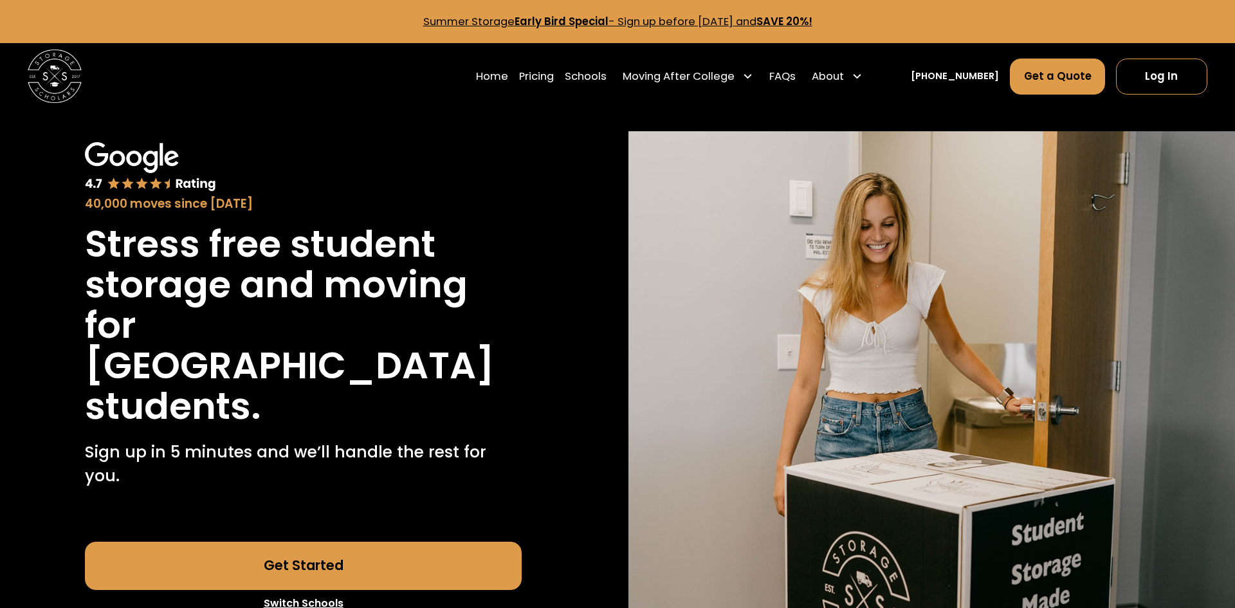 This screenshot has height=608, width=1235. Describe the element at coordinates (150, 167) in the screenshot. I see `img: Google 4.7 star rating` at that location.